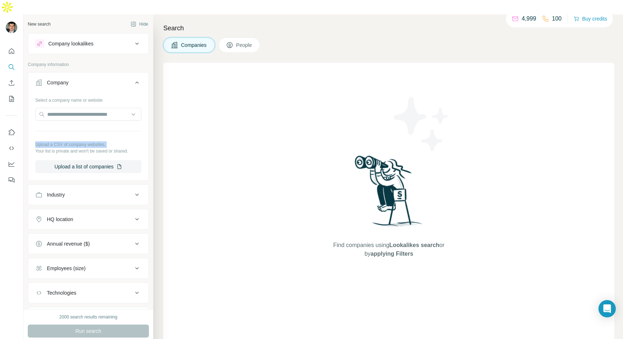 The height and width of the screenshot is (339, 623). Describe the element at coordinates (388, 28) in the screenshot. I see `h4: Search` at that location.